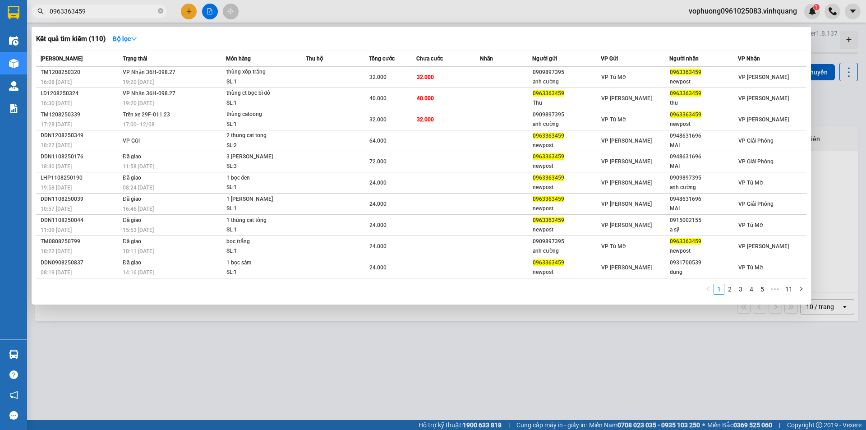 The image size is (866, 430). Describe the element at coordinates (125, 39) in the screenshot. I see `button: Bộ lọcdown` at that location.